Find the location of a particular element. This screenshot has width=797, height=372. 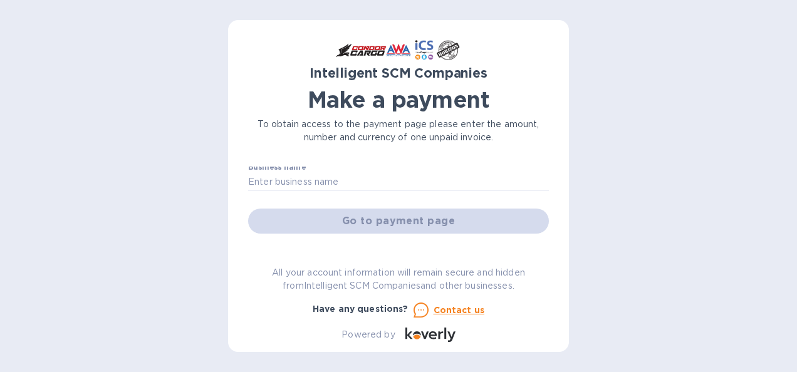

p: All your account information will remain secure and hidden from Intelligent SCM Companies and oth... is located at coordinates (398, 279).